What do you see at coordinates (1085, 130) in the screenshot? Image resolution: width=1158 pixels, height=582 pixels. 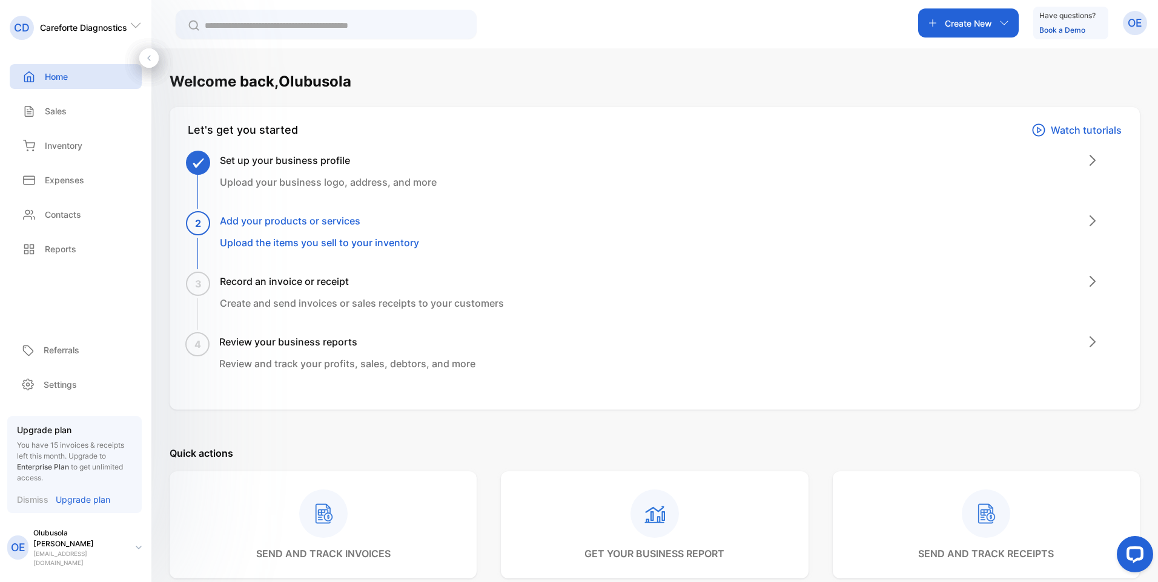 I see `p: Watch tutorials` at bounding box center [1085, 130].